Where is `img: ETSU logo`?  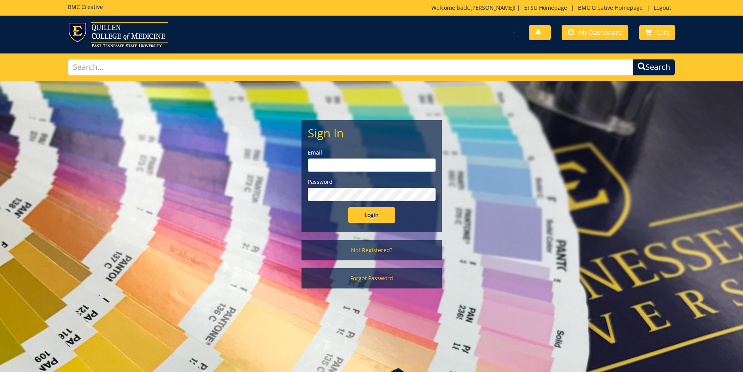 img: ETSU logo is located at coordinates (118, 34).